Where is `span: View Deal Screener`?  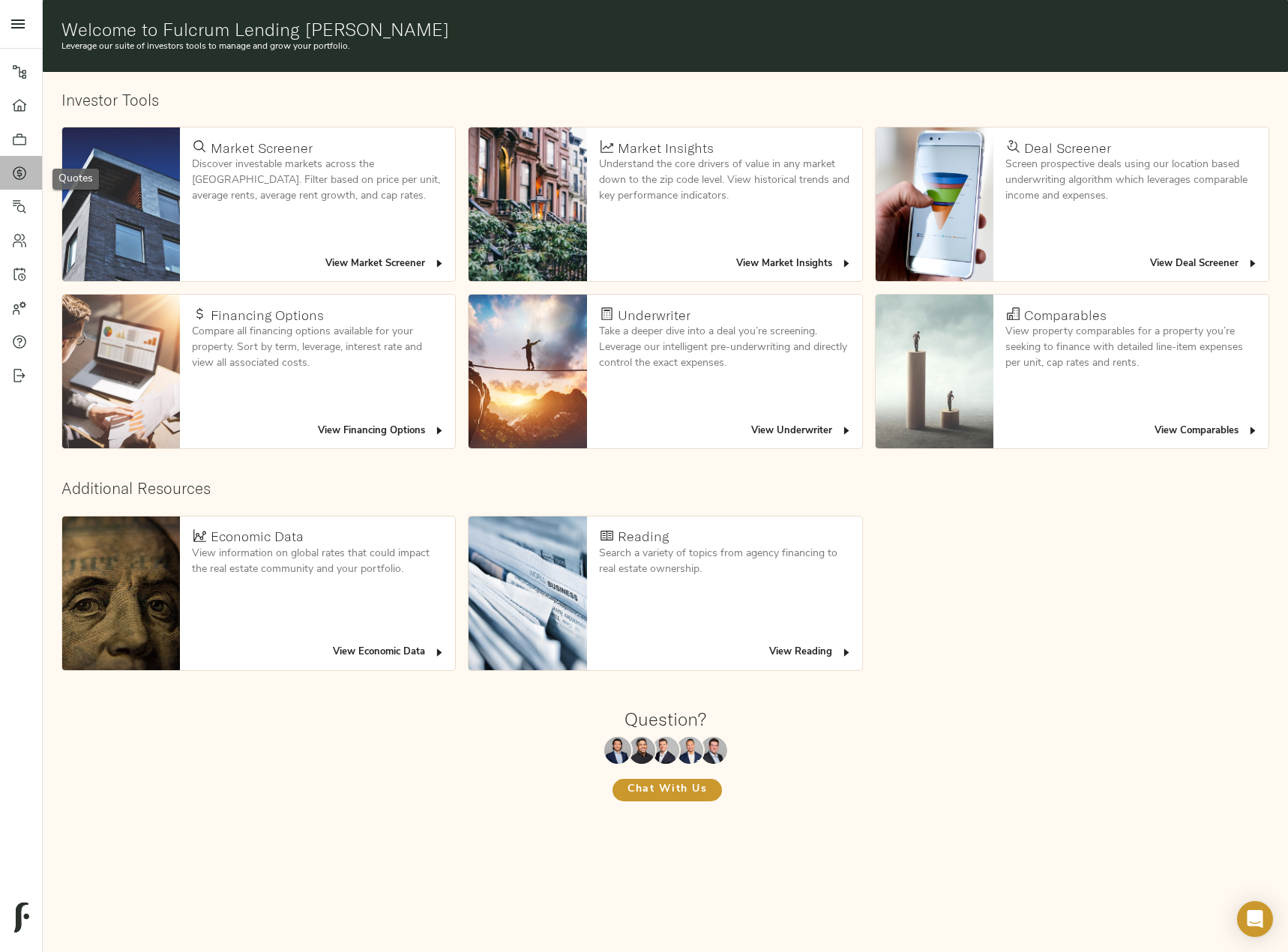 span: View Deal Screener is located at coordinates (1204, 264).